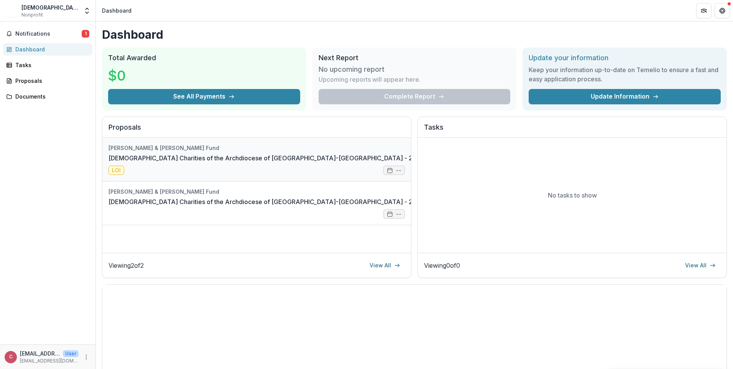 The width and height of the screenshot is (733, 369). I want to click on a: Update Information, so click(624, 97).